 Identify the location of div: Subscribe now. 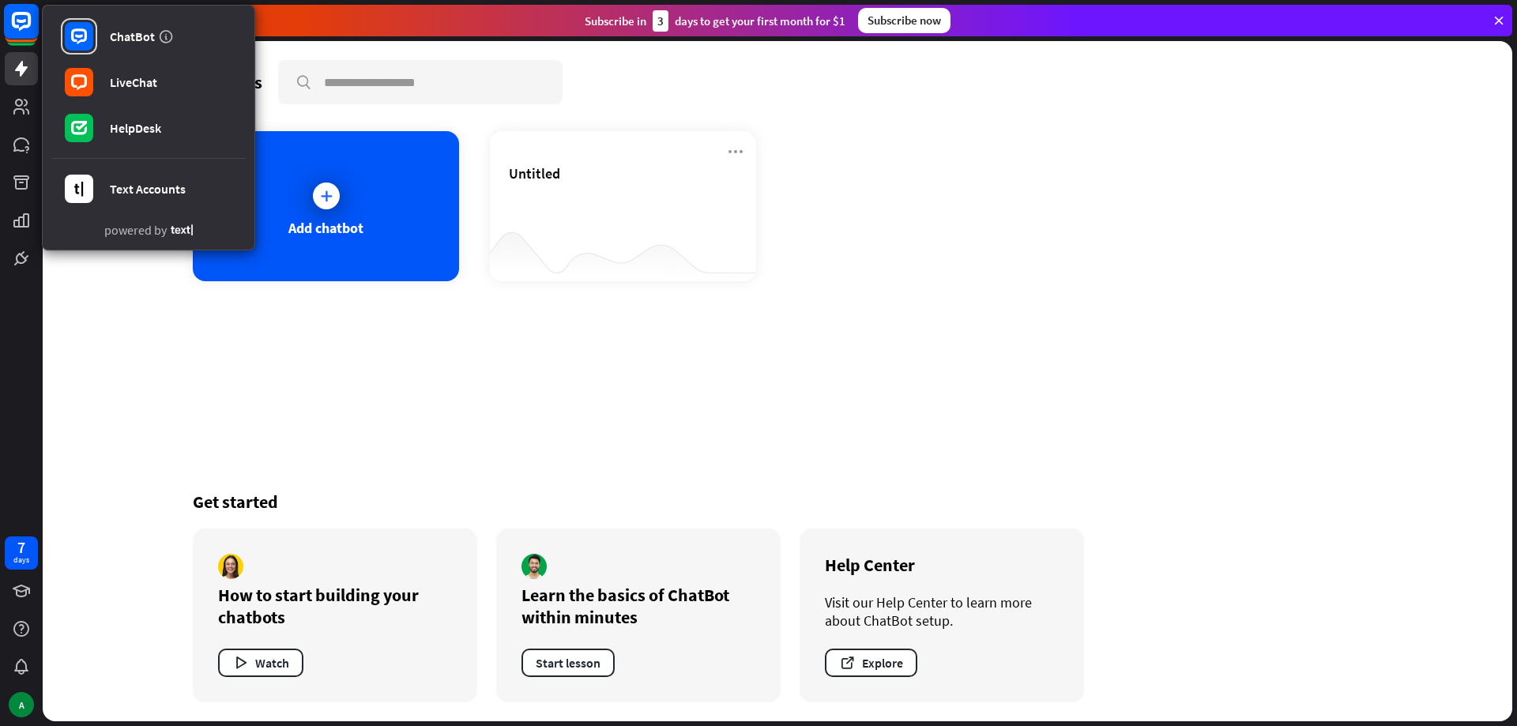
(904, 21).